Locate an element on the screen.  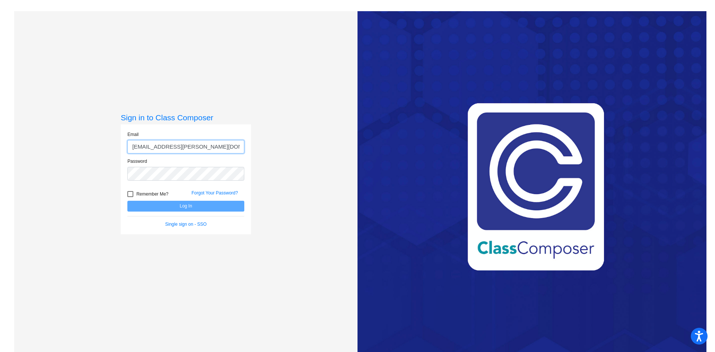
label: Email is located at coordinates (133, 135).